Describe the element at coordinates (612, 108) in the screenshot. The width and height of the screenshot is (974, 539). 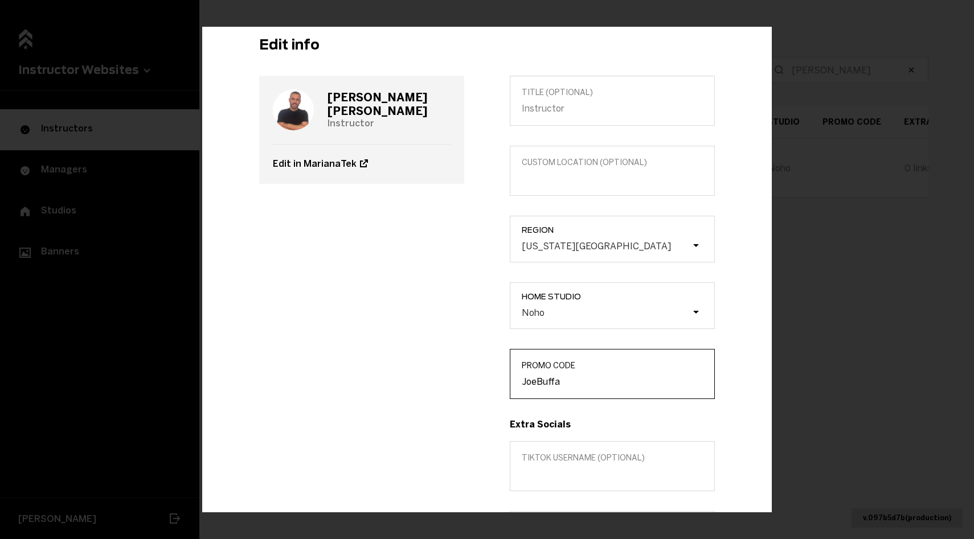
I see `input: Title (optional)` at that location.